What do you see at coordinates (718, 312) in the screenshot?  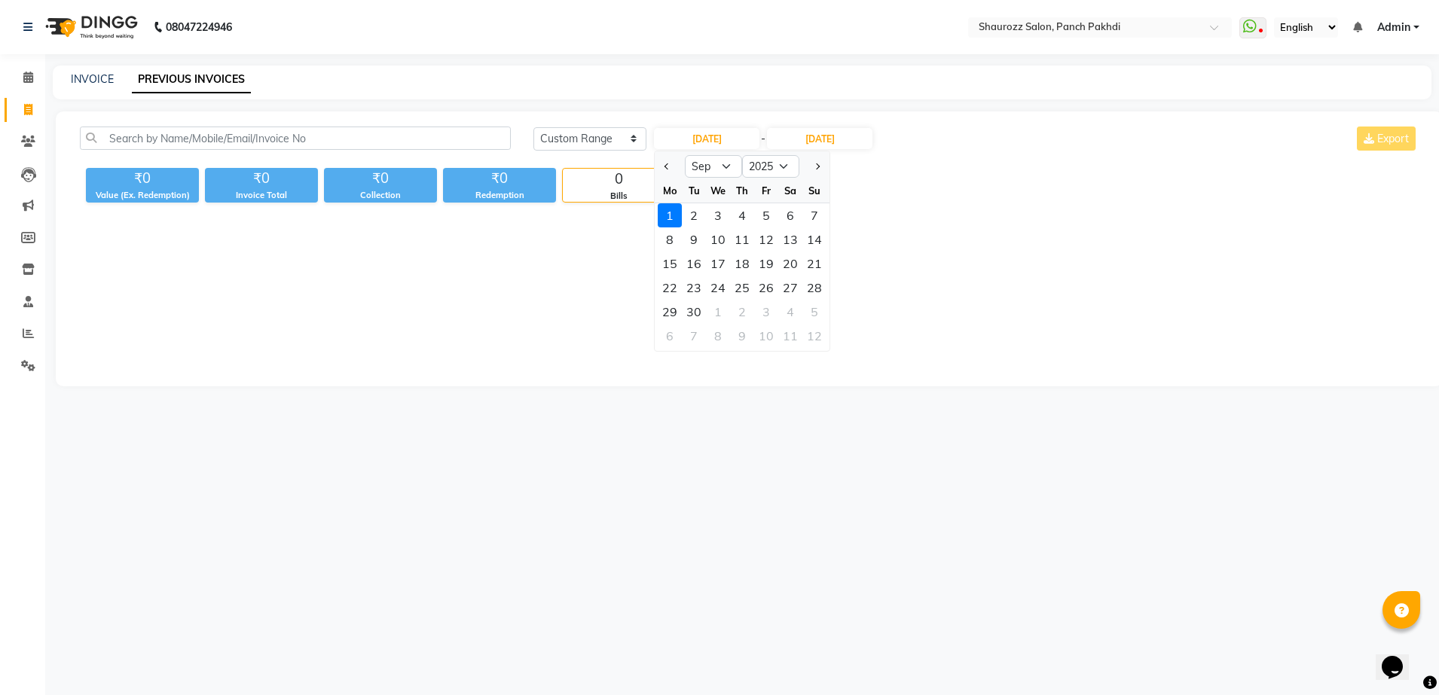 I see `div: Wednesday, October 1, 2025` at bounding box center [718, 312].